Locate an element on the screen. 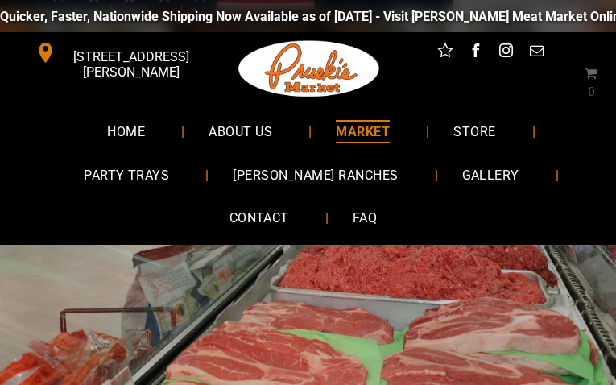 This screenshot has height=385, width=616. img: Pruski-s+Market+HQ+Logo2-1920w.png is located at coordinates (309, 68).